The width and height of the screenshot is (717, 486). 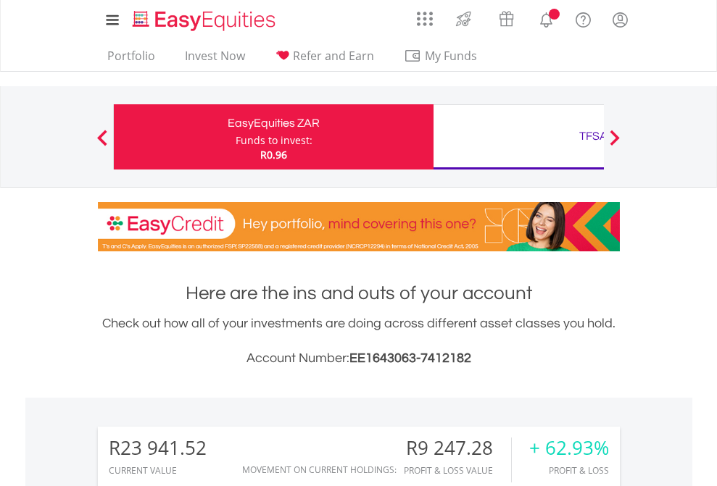 I want to click on img: EasyCredit Promotion Banner, so click(x=359, y=227).